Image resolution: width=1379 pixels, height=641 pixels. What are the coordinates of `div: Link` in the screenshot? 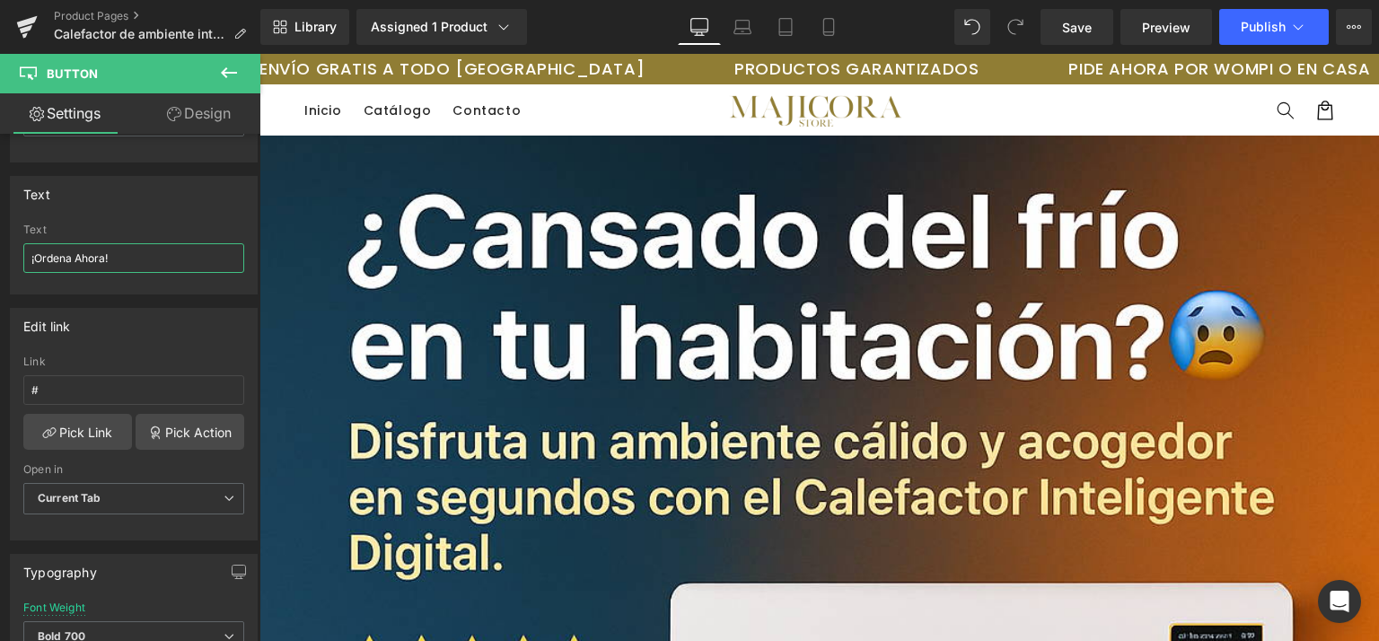 It's located at (134, 362).